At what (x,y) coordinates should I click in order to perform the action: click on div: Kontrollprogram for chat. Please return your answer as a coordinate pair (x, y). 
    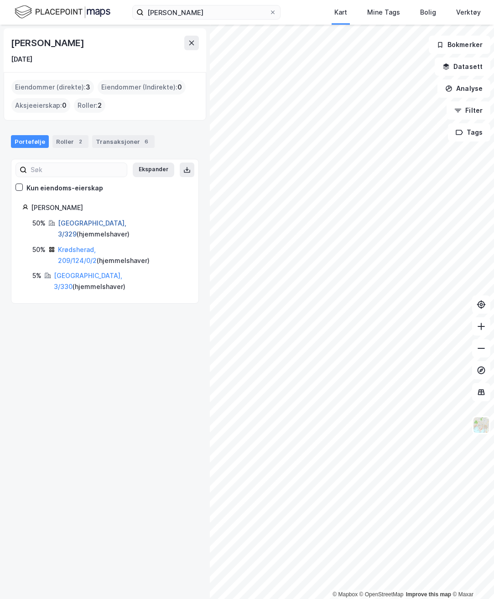
    Looking at the image, I should click on (471, 577).